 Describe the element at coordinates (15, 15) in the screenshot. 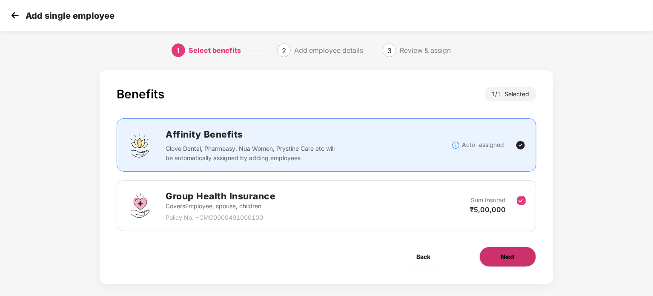

I see `img: svg+xml;base64,PHN2ZyB4bWxucz0iaHR0cDovL3d3dy53My5vcmcvMjAwMC9zdmciIHdpZHRoPSIzMCIgaGVpZ2h0PSIzMC...` at that location.